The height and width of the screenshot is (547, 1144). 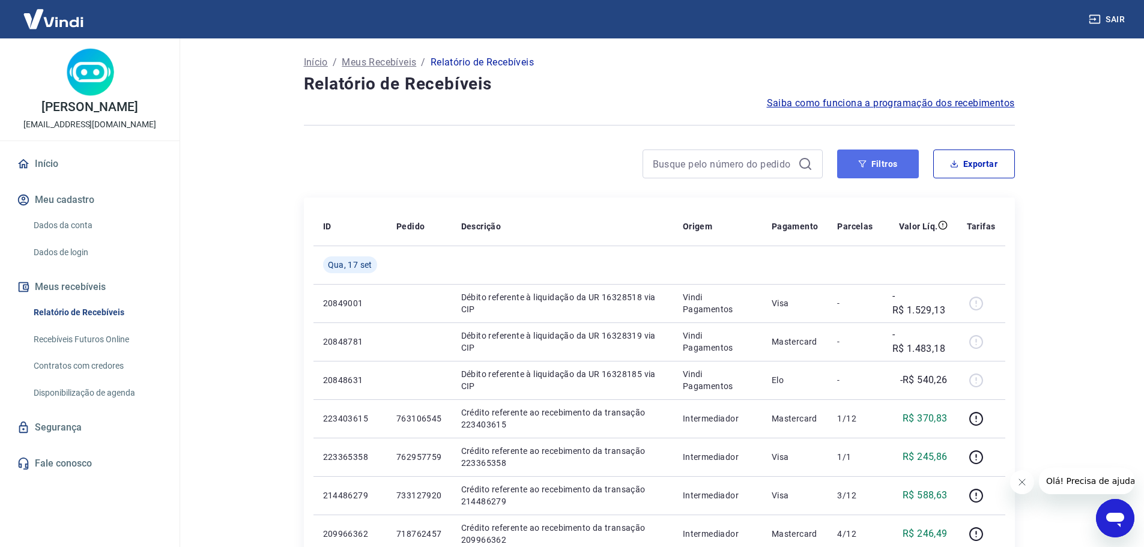 What do you see at coordinates (562, 380) in the screenshot?
I see `p: Débito referente à liquidação da UR 16328185 via CIP` at bounding box center [562, 380].